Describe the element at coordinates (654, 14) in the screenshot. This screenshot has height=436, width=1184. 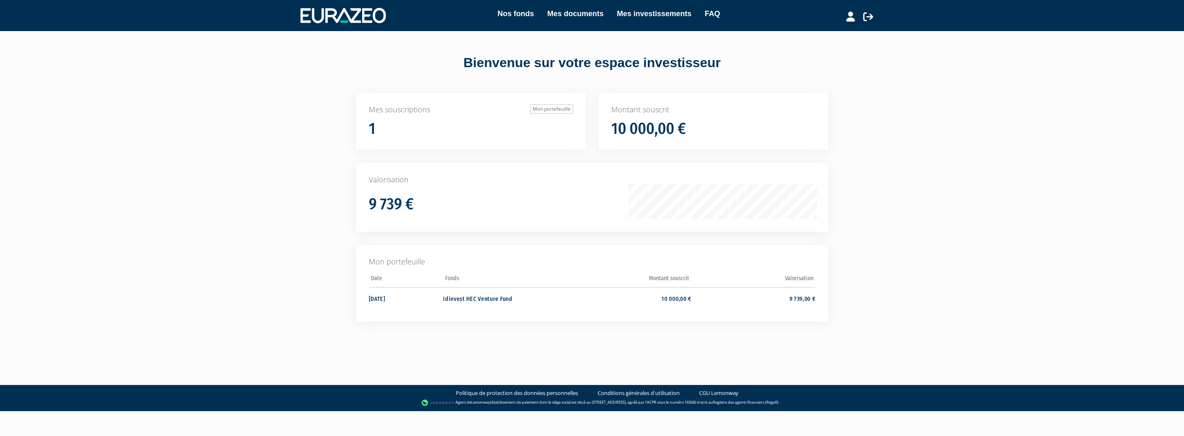
I see `a: Mes investissements` at that location.